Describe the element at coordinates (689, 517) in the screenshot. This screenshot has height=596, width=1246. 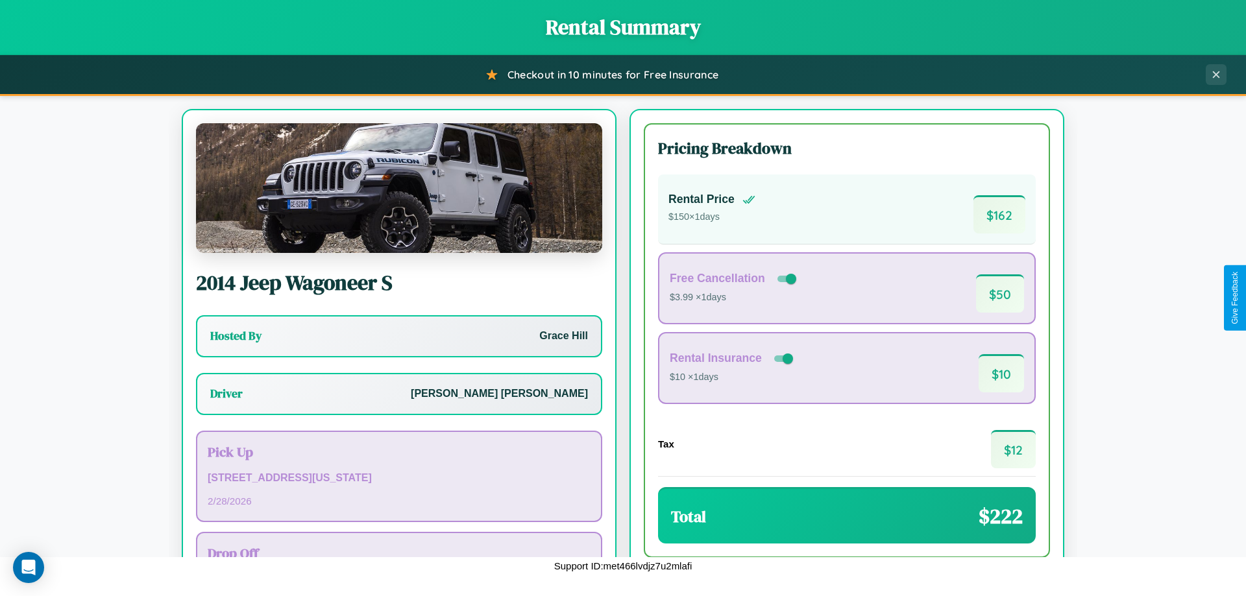
I see `h3: Total` at that location.